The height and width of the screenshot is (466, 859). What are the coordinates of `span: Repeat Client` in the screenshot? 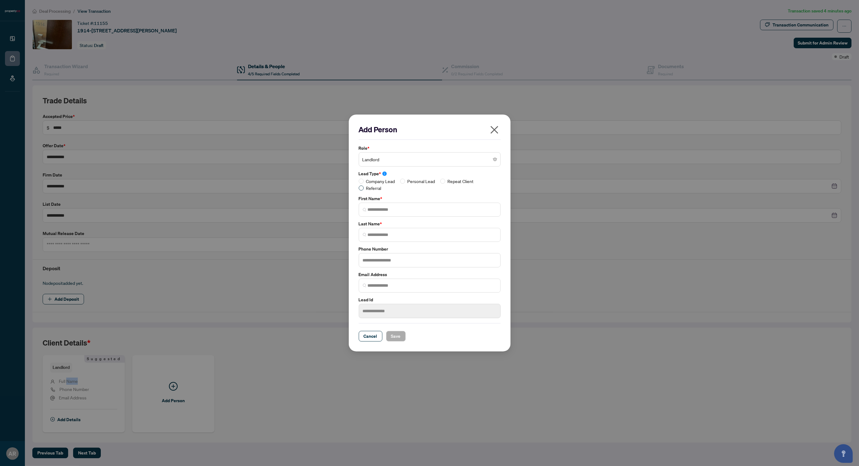 It's located at (461, 181).